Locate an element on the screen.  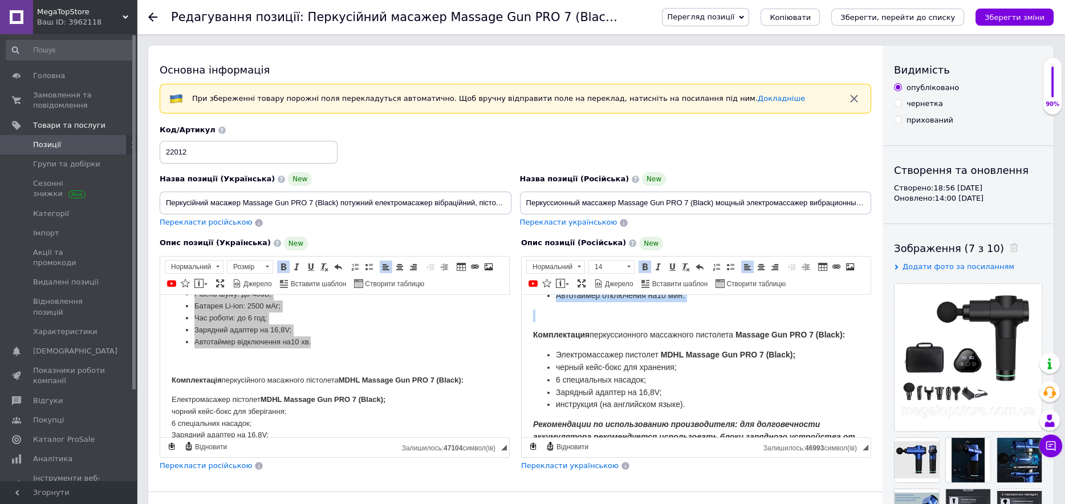
a: 14 is located at coordinates (611, 267).